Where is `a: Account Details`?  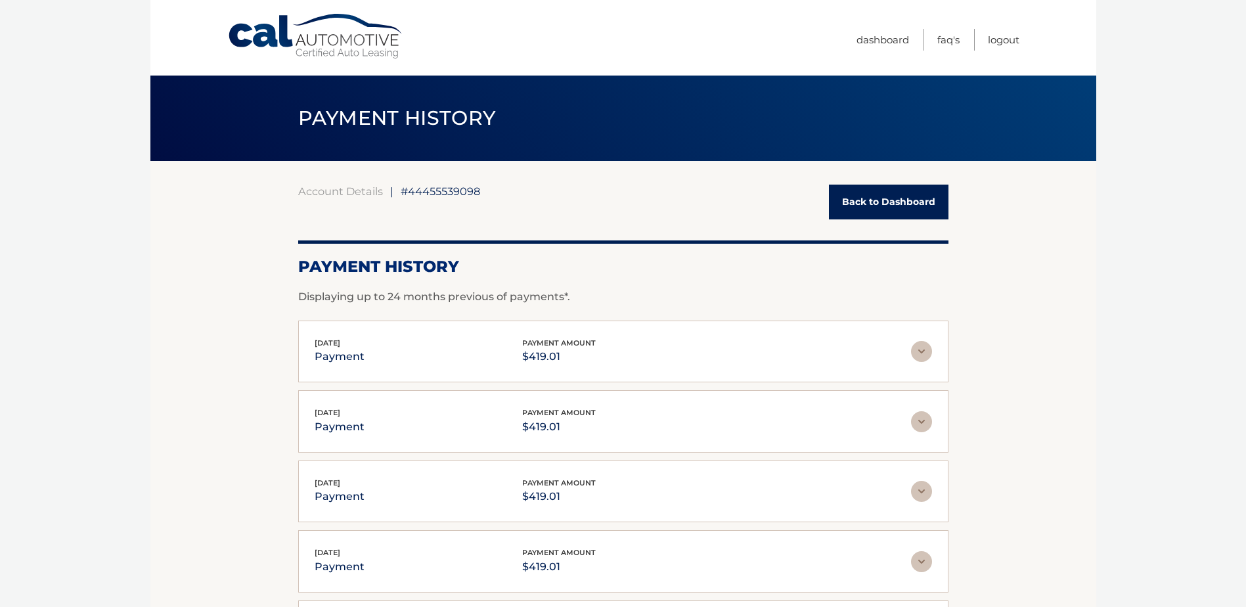
a: Account Details is located at coordinates (340, 191).